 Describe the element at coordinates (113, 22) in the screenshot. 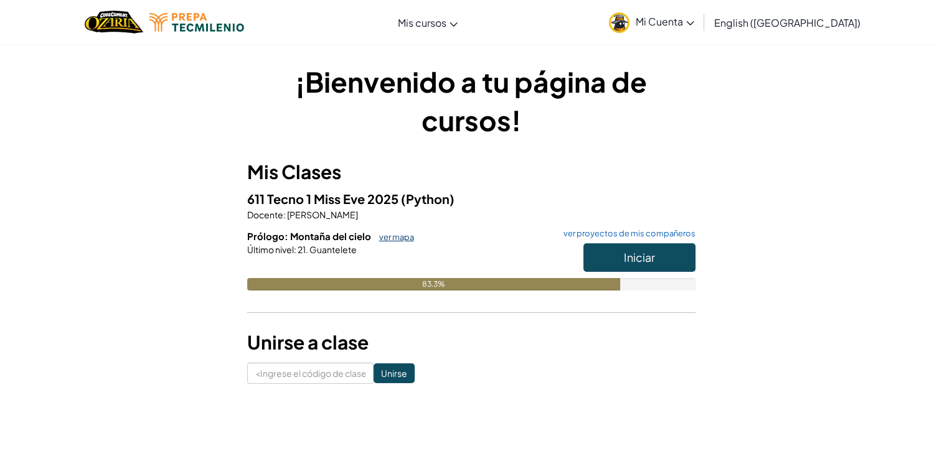

I see `a: Logotipo de Ozaria por CodeCombat` at that location.